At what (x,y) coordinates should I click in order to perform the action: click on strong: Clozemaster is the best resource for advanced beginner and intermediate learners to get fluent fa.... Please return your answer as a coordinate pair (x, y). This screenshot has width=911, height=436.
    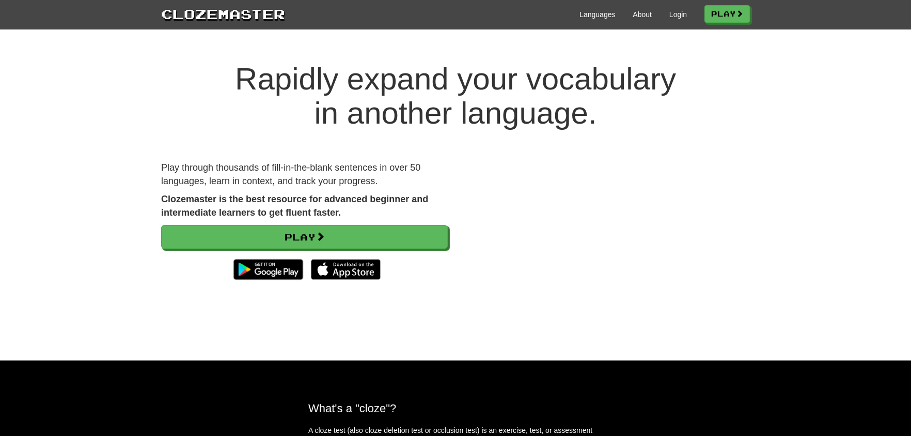
    Looking at the image, I should click on (295, 206).